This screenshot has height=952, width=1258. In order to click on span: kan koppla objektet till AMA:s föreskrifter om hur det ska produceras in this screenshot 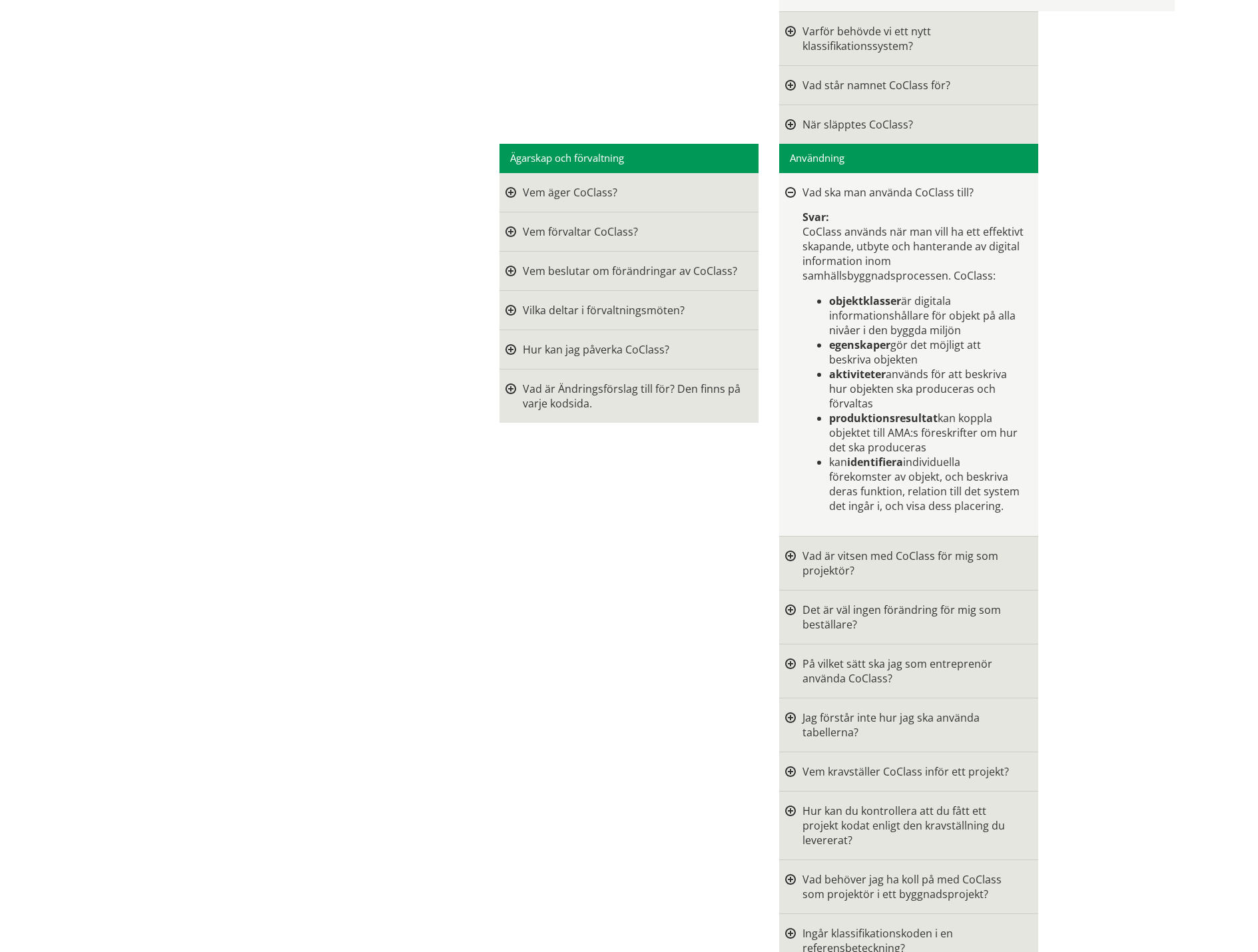, I will do `click(922, 433)`.